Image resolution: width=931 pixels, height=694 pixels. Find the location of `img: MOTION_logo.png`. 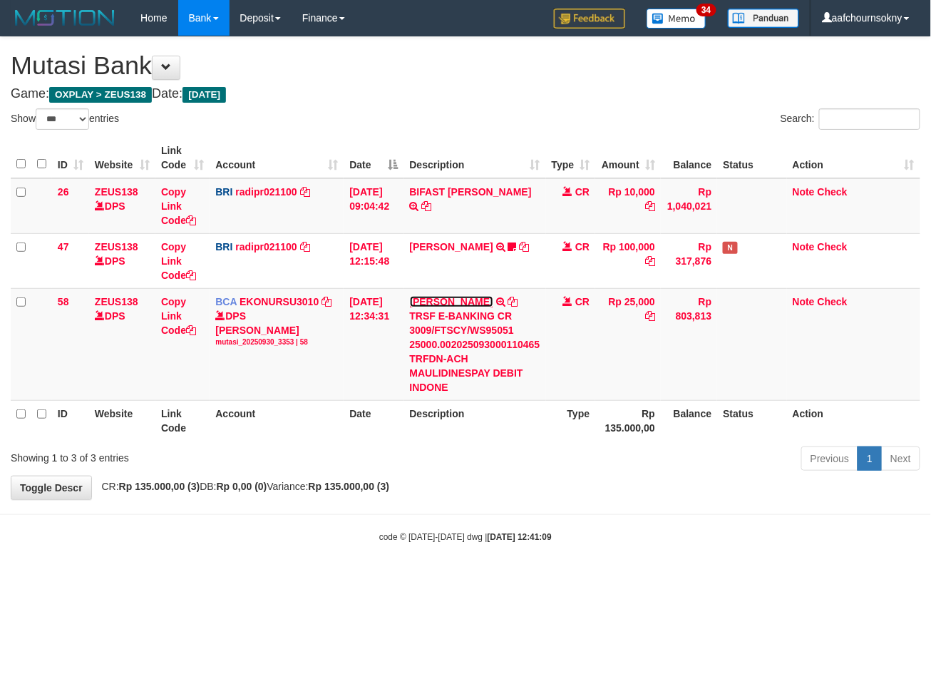

img: MOTION_logo.png is located at coordinates (65, 18).